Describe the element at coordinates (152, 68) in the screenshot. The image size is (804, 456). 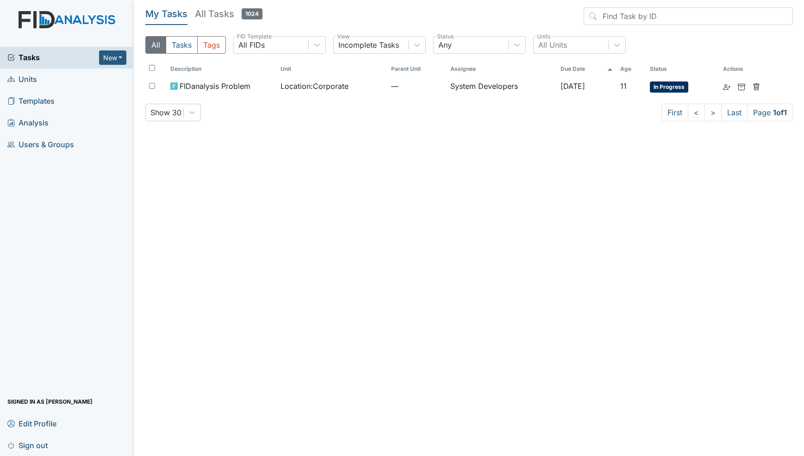
I see `input: Toggle All Rows Selected` at that location.